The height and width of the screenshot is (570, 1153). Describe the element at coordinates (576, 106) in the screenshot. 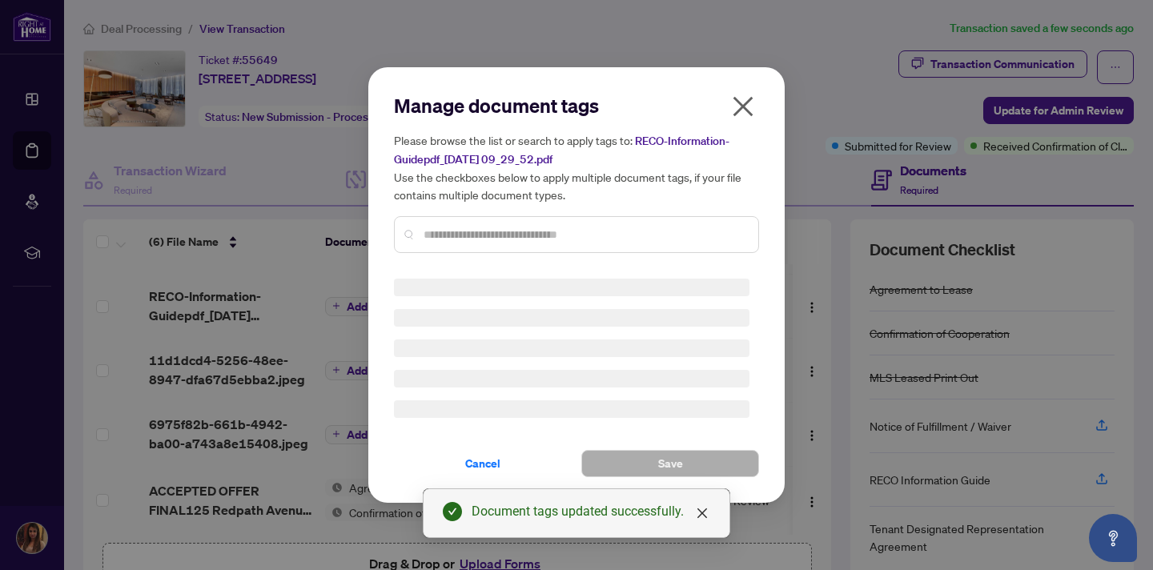

I see `h2: Manage document tags` at that location.